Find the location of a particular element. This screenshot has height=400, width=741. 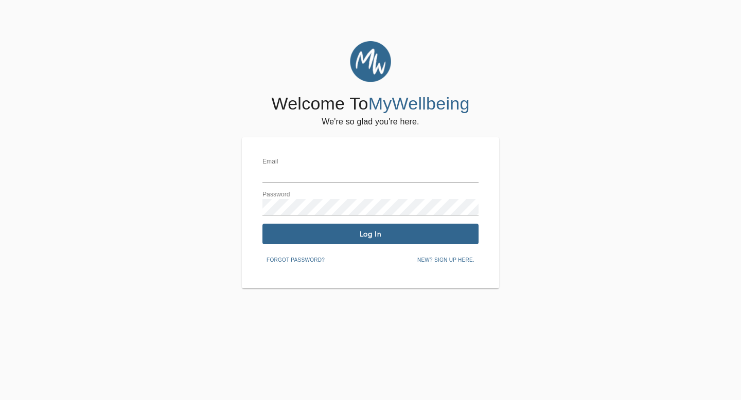

span: Log In is located at coordinates (370, 234).